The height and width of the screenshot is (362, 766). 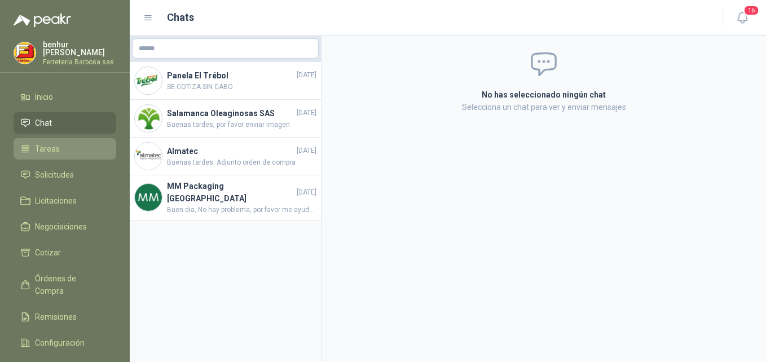 I want to click on a: Configuración, so click(x=65, y=343).